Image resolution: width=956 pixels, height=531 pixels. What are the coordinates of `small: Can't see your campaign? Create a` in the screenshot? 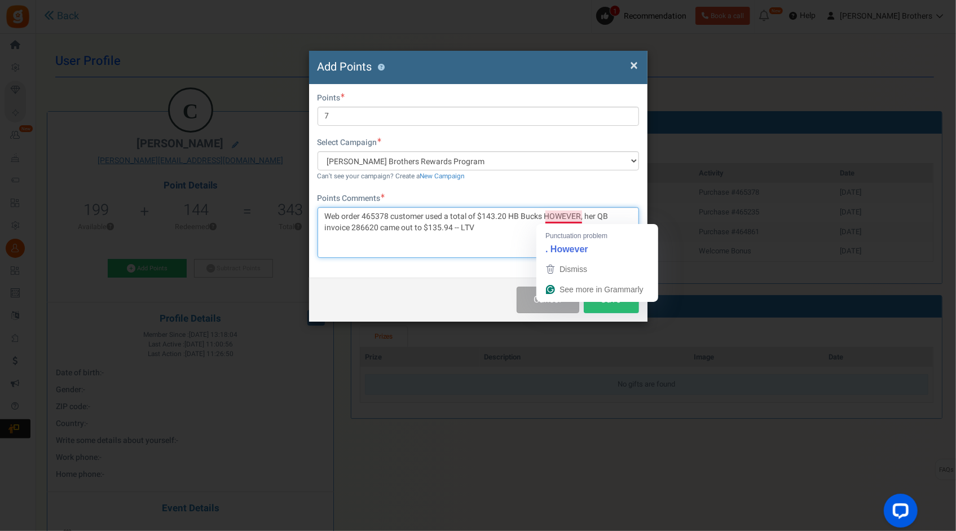 It's located at (391, 176).